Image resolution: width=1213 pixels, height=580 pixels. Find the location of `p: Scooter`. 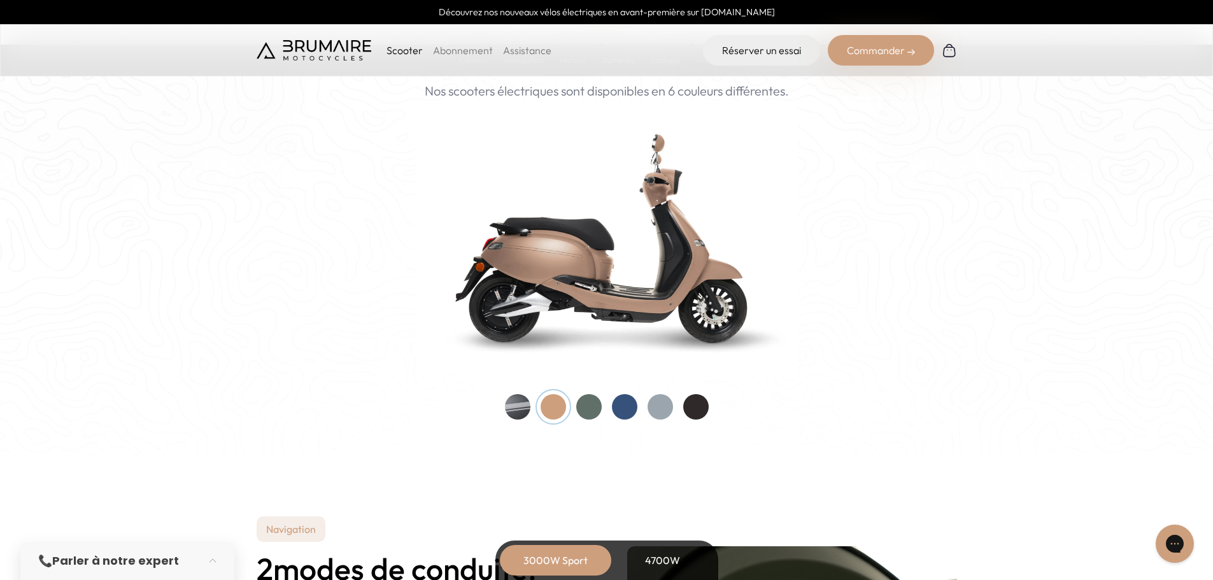

p: Scooter is located at coordinates (404, 50).